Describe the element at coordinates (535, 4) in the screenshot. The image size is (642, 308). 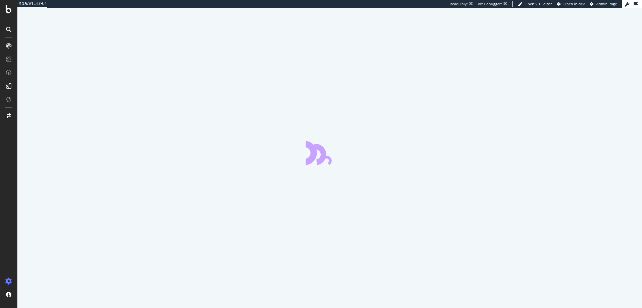
I see `a: Open Viz Editor` at that location.